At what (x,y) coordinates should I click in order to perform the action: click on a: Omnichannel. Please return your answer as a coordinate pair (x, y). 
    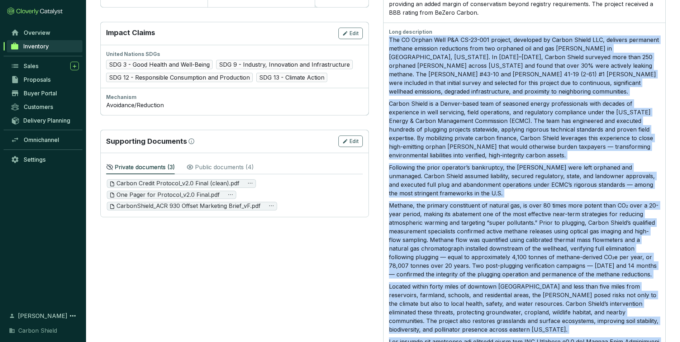
    Looking at the image, I should click on (45, 140).